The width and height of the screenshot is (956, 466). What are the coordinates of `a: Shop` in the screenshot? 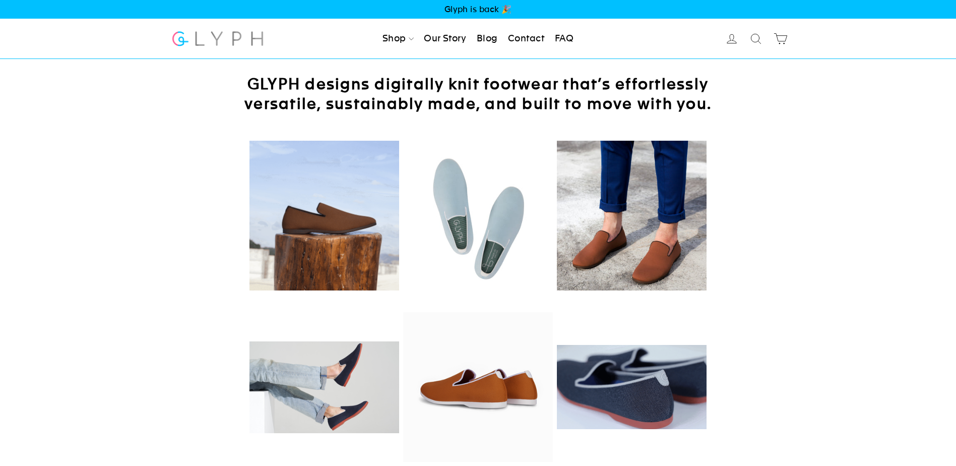 It's located at (398, 39).